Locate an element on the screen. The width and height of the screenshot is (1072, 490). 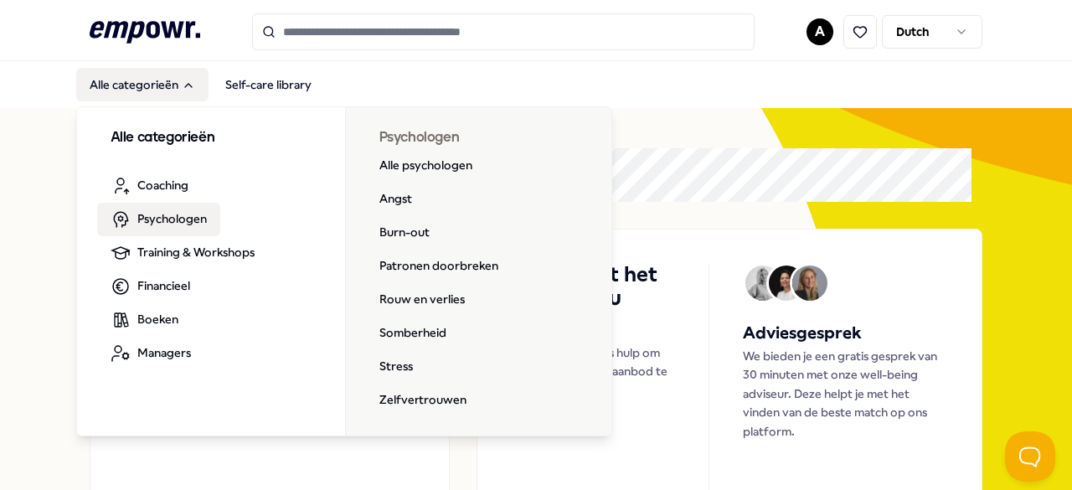
p: We bieden je een gratis gesprek van 30 minuten met onze well-being adviseur. Deze helpt je met he... is located at coordinates (845, 394).